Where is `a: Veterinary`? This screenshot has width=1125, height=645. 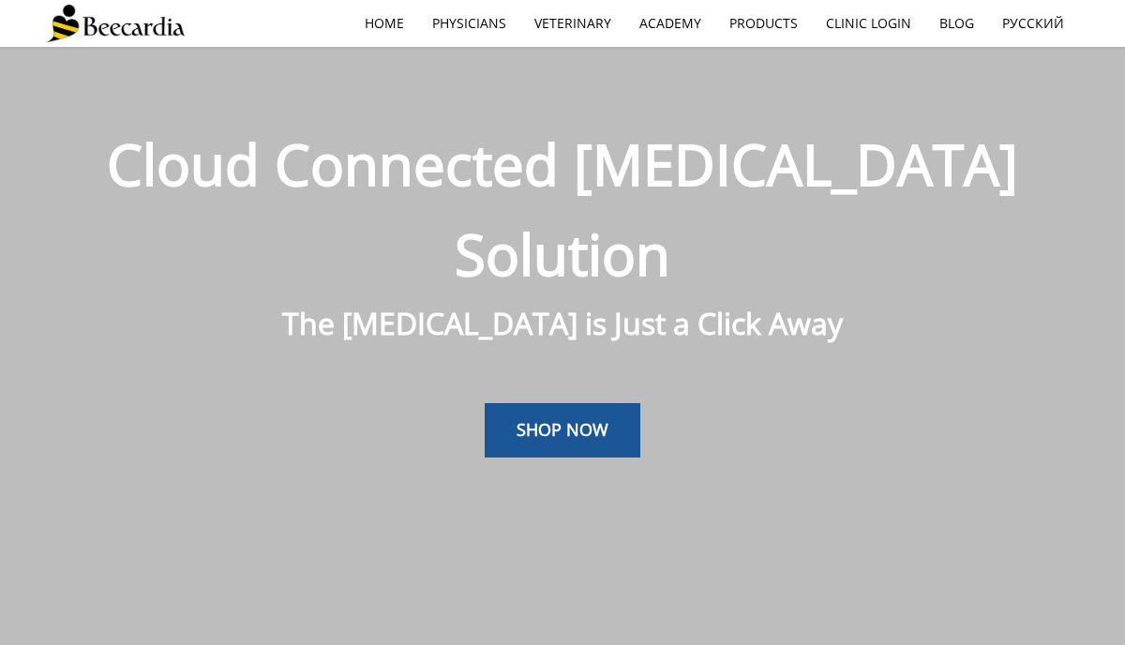
a: Veterinary is located at coordinates (573, 23).